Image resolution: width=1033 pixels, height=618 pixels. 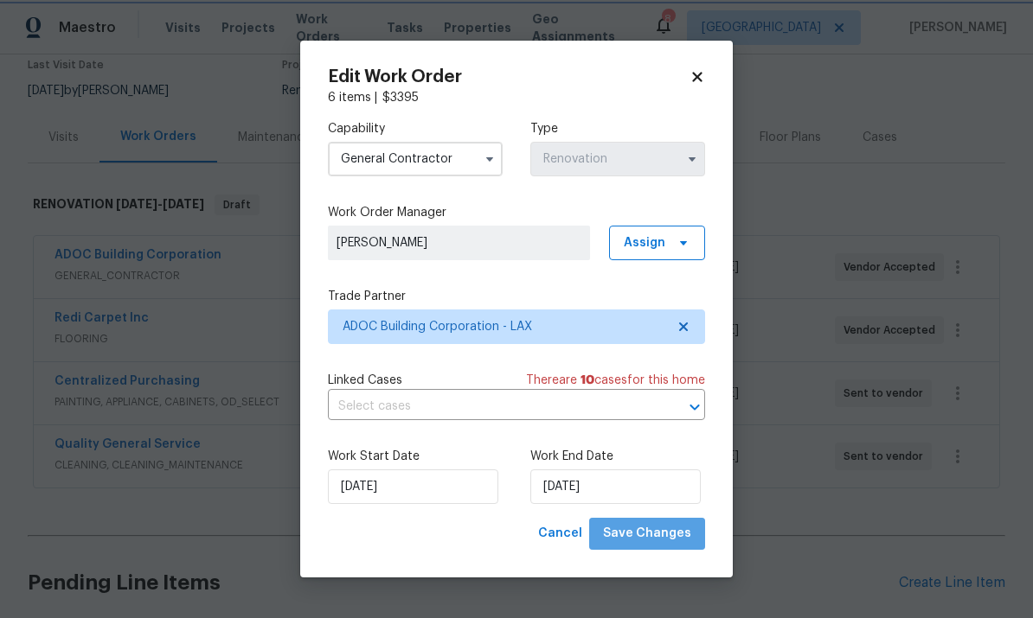 What do you see at coordinates (365, 381) in the screenshot?
I see `span: Linked Cases` at bounding box center [365, 381].